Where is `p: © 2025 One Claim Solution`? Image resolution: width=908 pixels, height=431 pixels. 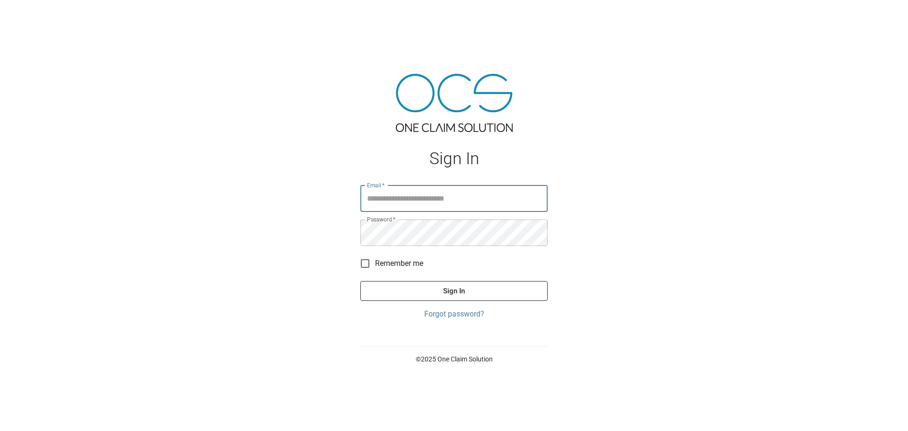
p: © 2025 One Claim Solution is located at coordinates (454, 359).